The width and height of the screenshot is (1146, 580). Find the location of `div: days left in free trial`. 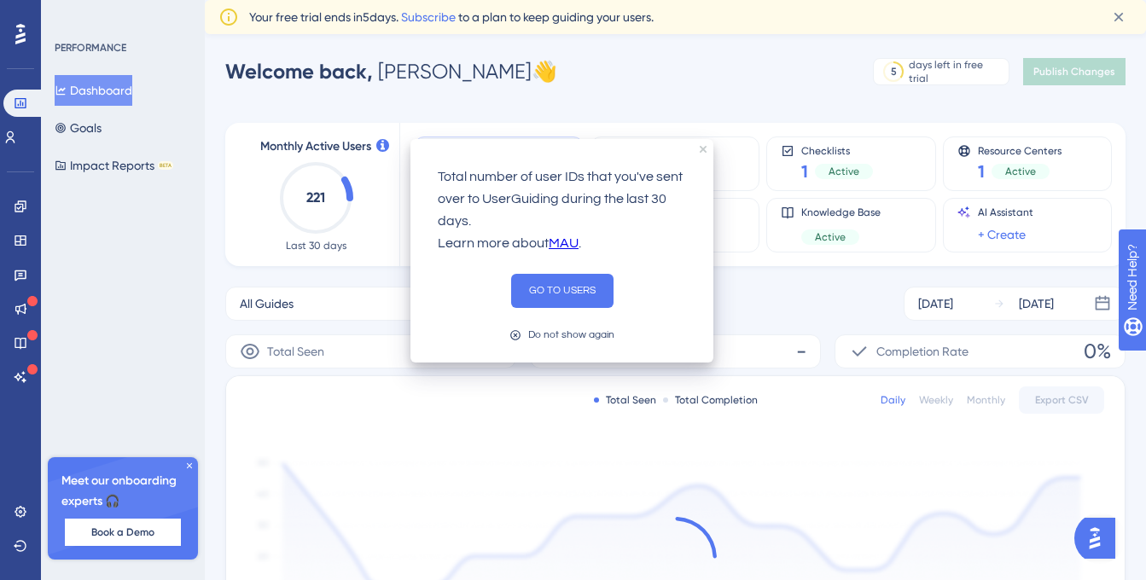

div: days left in free trial is located at coordinates (955, 72).